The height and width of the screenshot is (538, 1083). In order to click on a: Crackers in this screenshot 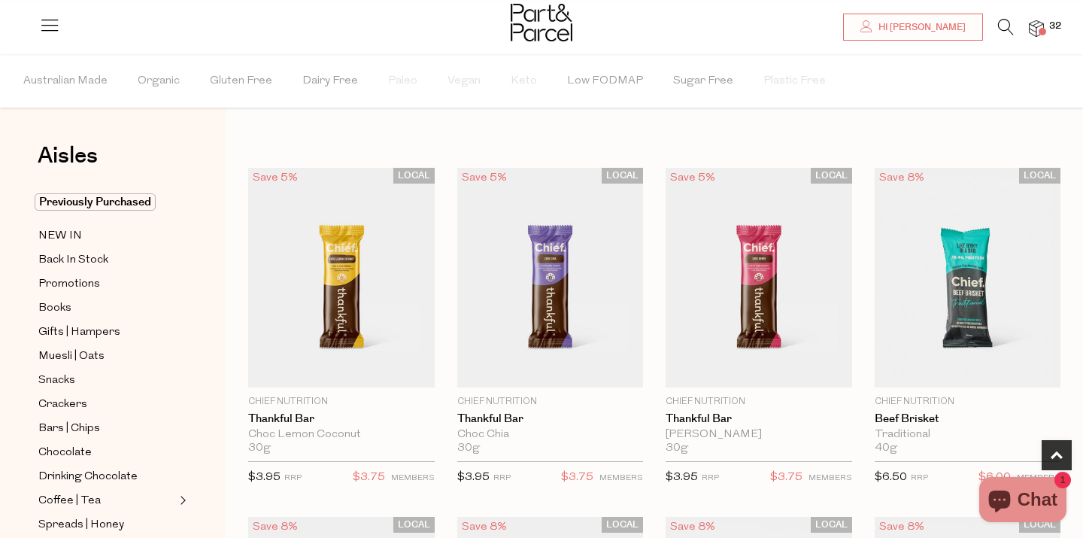, I will do `click(107, 404)`.